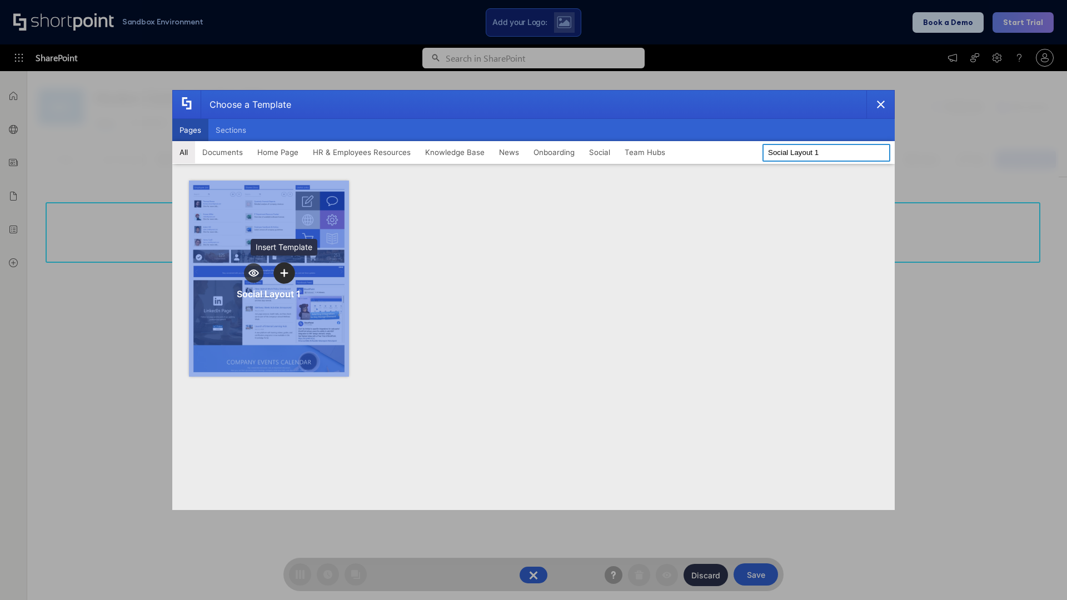  I want to click on button: Home Page, so click(278, 152).